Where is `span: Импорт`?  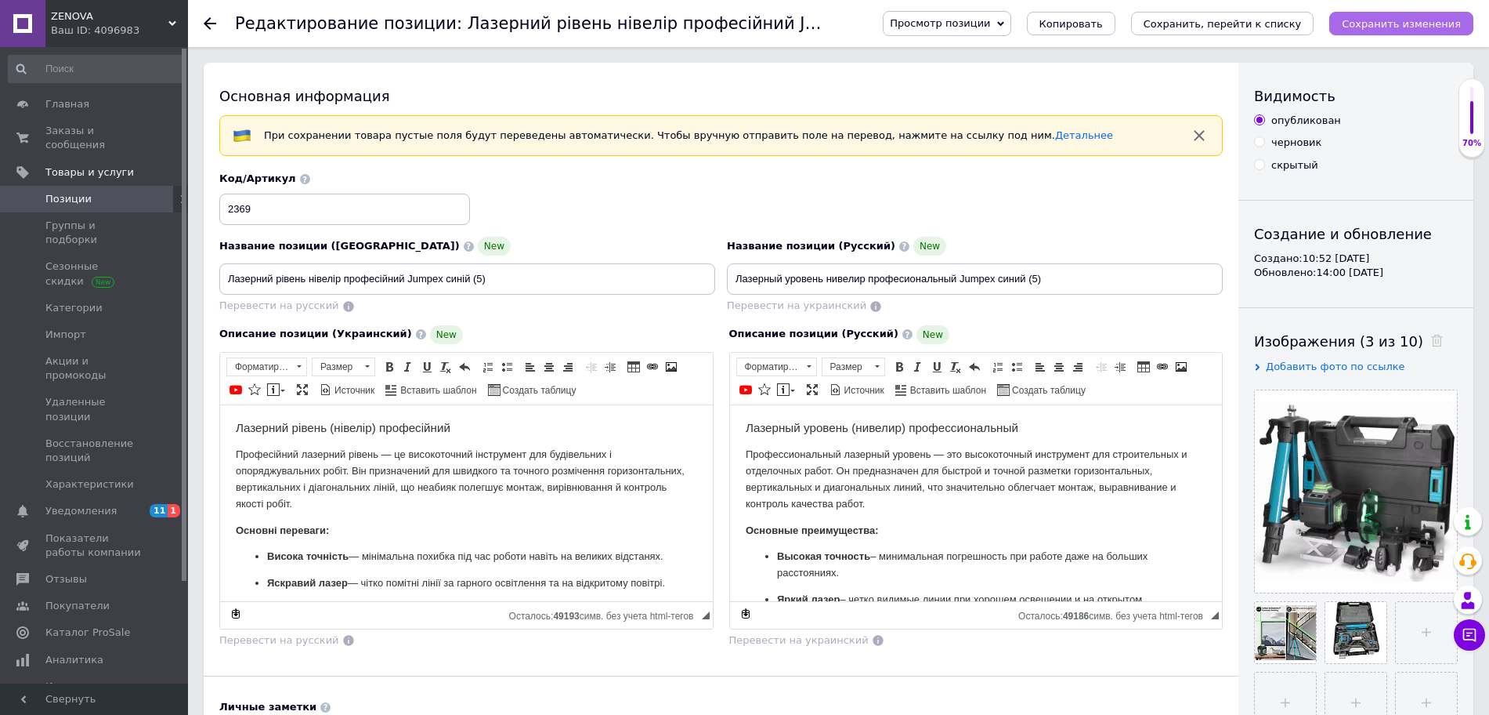
span: Импорт is located at coordinates (66, 335).